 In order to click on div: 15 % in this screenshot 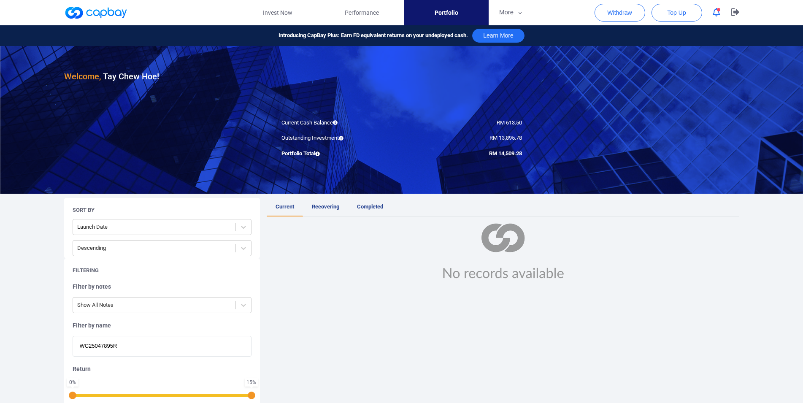, I will do `click(251, 382)`.